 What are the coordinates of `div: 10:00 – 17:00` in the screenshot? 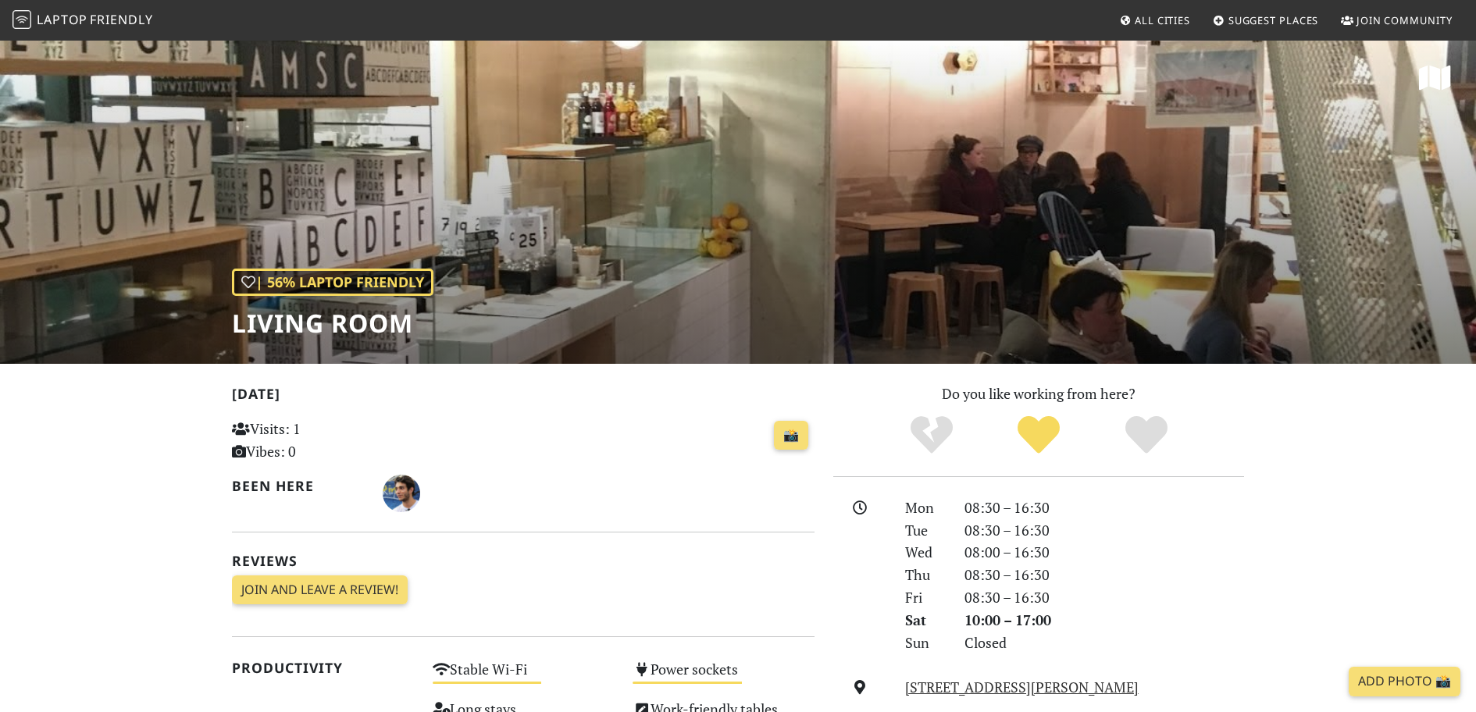 It's located at (1105, 620).